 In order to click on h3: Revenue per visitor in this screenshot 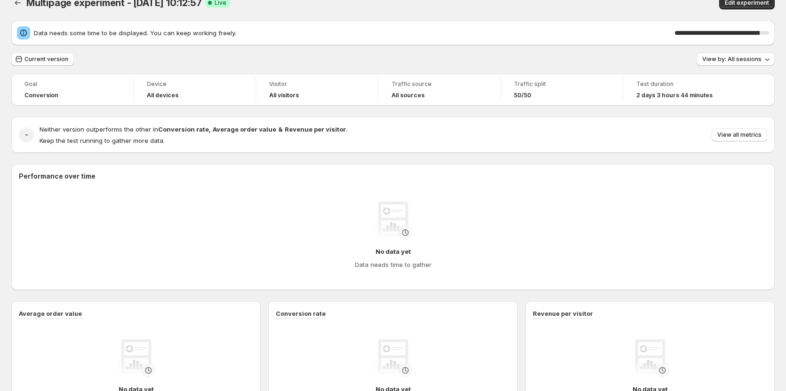, I will do `click(563, 314)`.